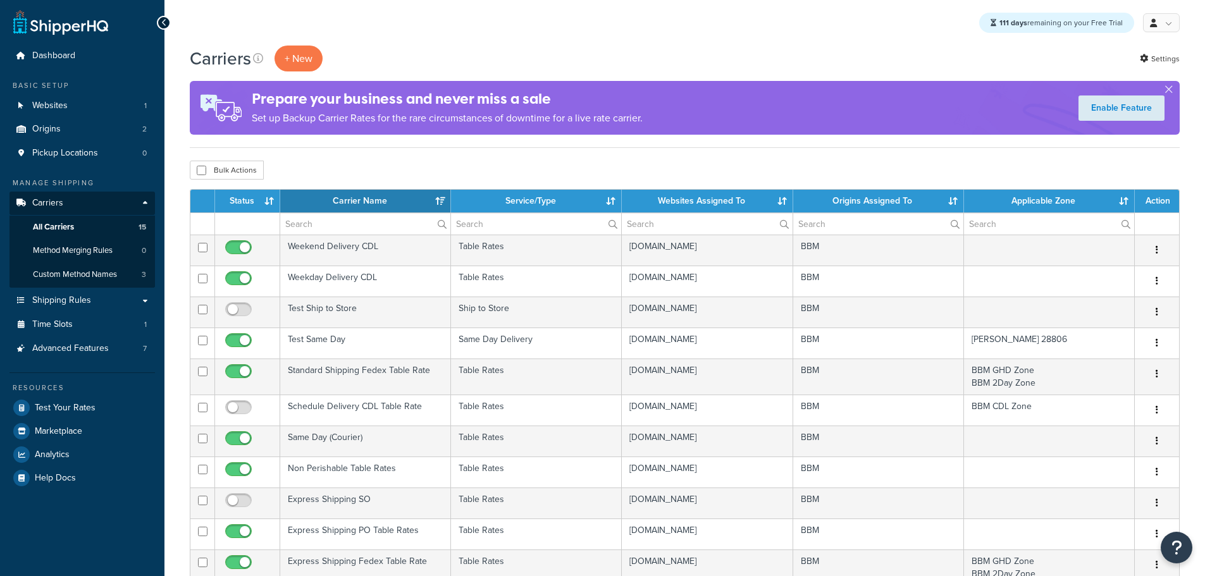  I want to click on span: All Carriers, so click(53, 227).